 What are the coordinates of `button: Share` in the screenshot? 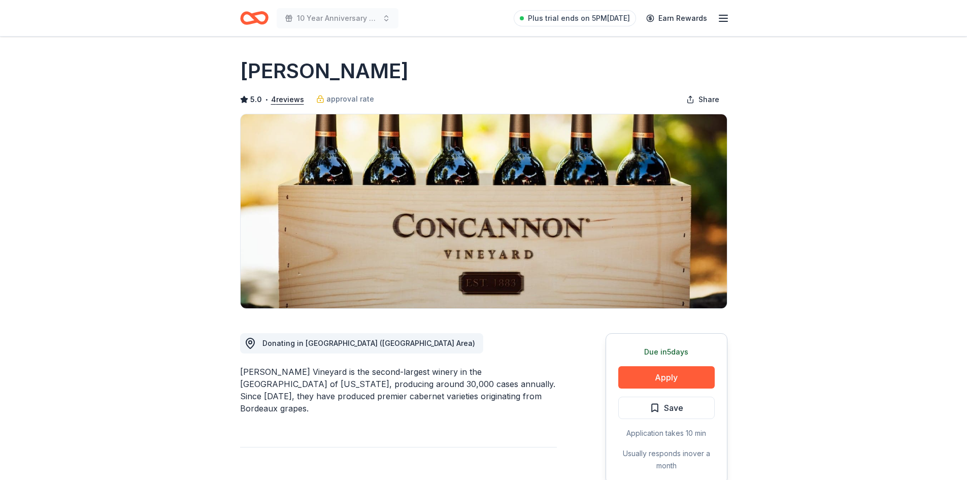 It's located at (703, 99).